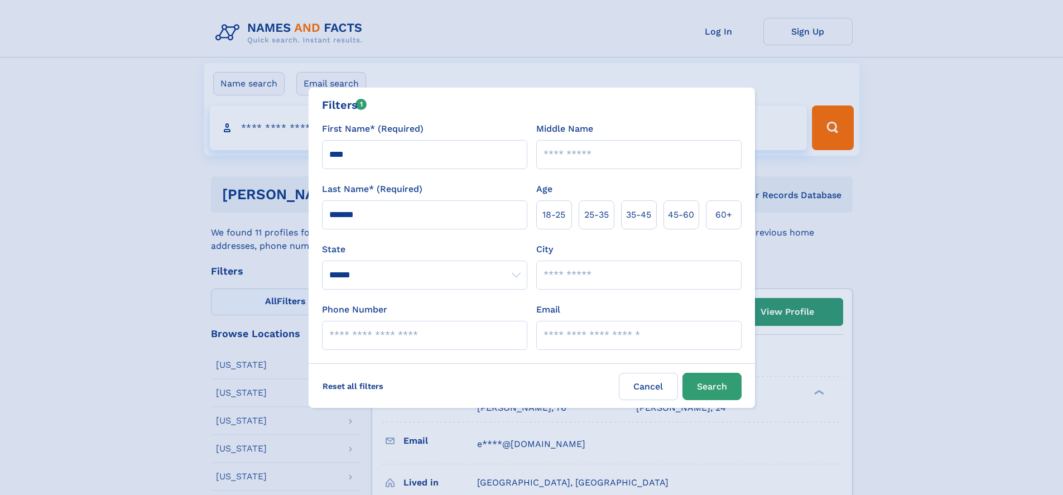 The image size is (1063, 495). I want to click on span: 18‑25, so click(554, 215).